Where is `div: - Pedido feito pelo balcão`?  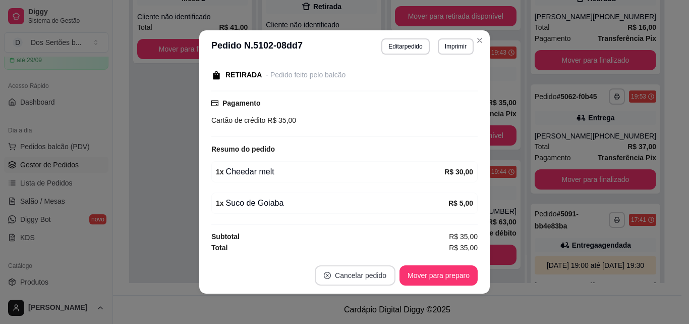 div: - Pedido feito pelo balcão is located at coordinates (306, 75).